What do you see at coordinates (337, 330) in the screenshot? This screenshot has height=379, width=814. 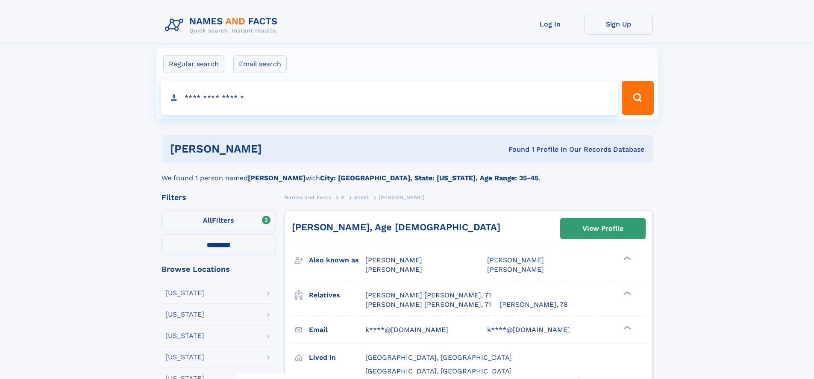 I see `h3: Email` at bounding box center [337, 330].